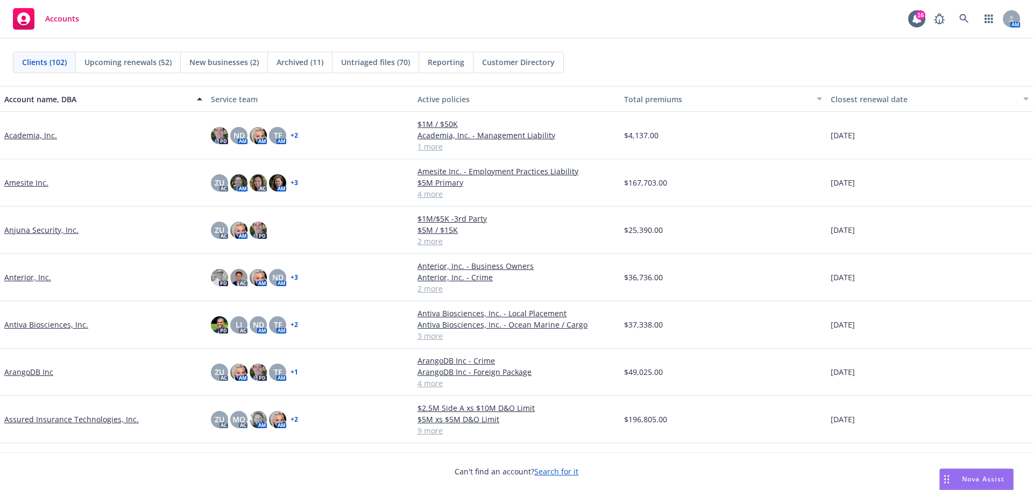 This screenshot has height=490, width=1033. What do you see at coordinates (516, 230) in the screenshot?
I see `a: $5M / $15K` at bounding box center [516, 230].